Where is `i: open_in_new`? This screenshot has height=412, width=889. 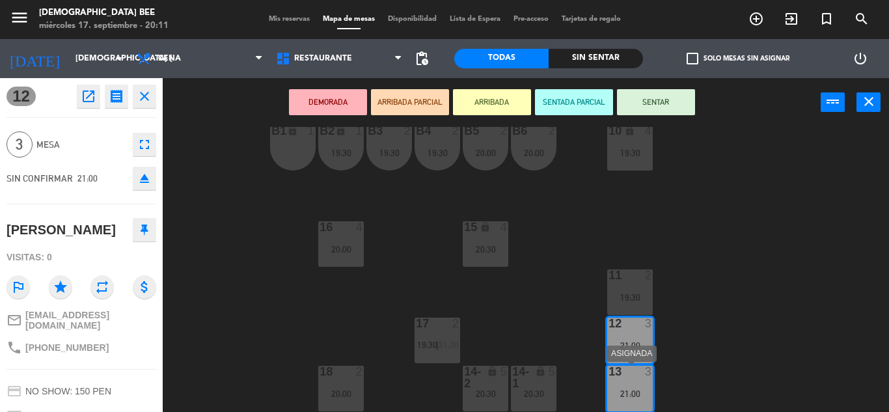
i: open_in_new is located at coordinates (89, 96).